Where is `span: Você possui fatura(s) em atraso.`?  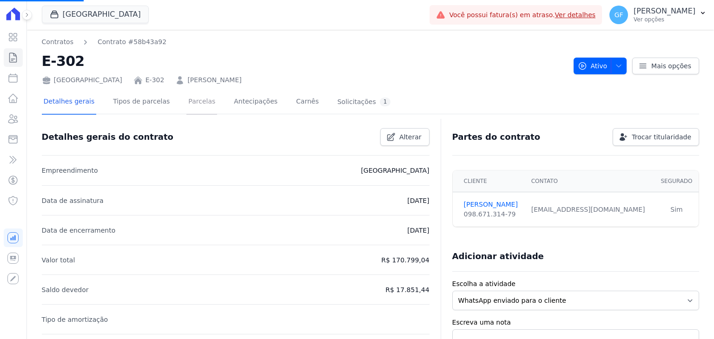
span: Você possui fatura(s) em atraso. is located at coordinates (522, 15).